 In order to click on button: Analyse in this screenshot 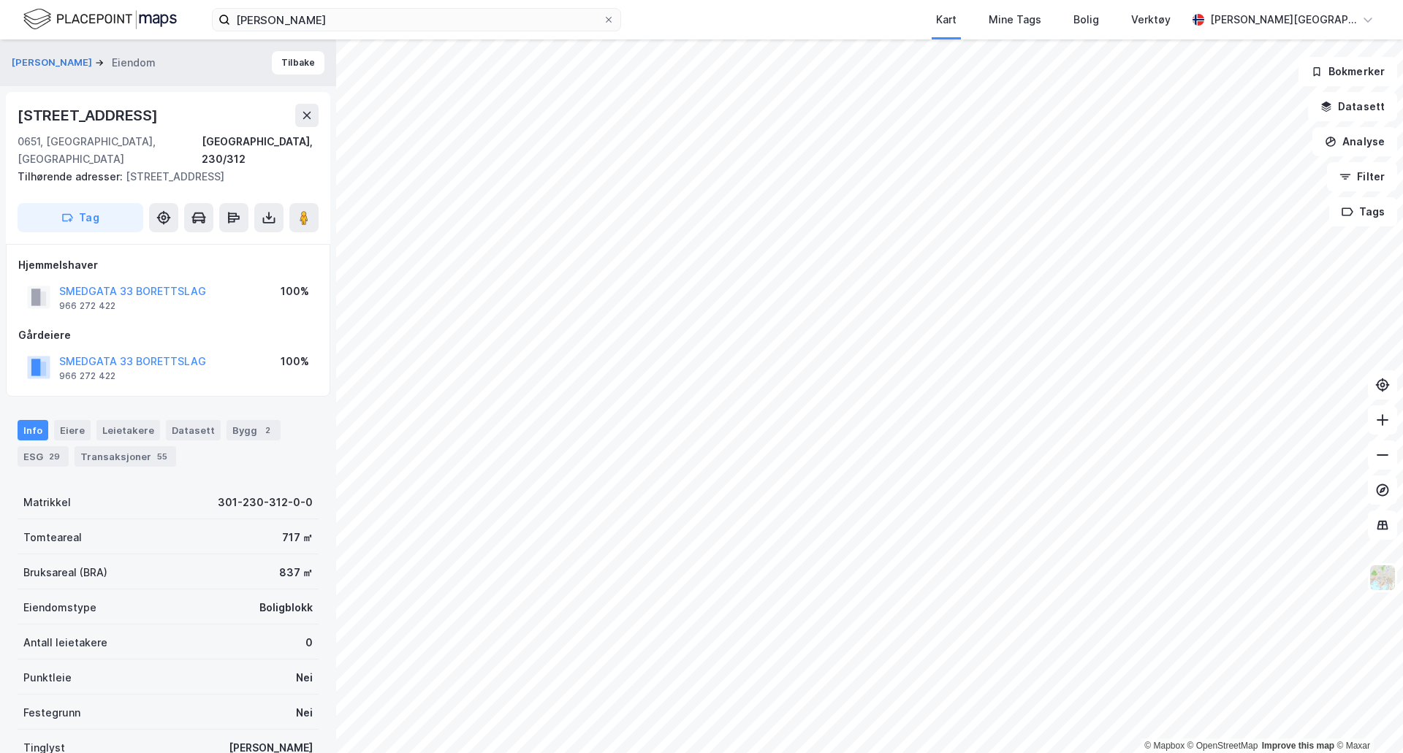, I will do `click(1355, 142)`.